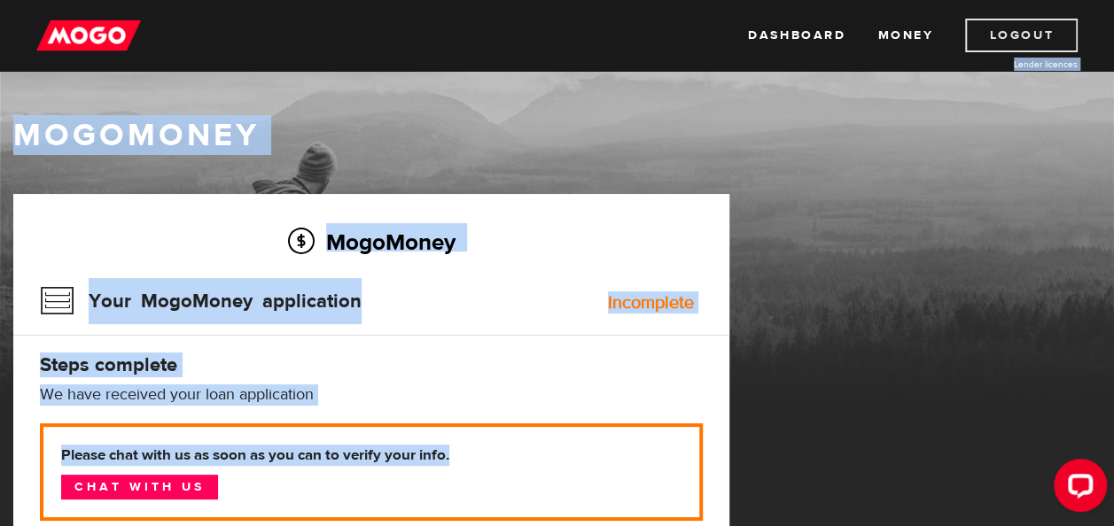 This screenshot has width=1114, height=526. What do you see at coordinates (371, 456) in the screenshot?
I see `b: Please chat with us as soon as you can to verify your info.` at bounding box center [371, 456].